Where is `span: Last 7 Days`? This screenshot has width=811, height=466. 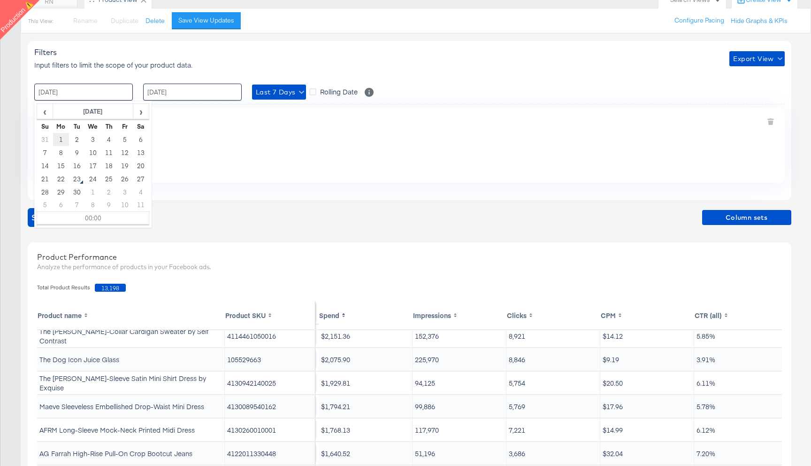 span: Last 7 Days is located at coordinates (279, 92).